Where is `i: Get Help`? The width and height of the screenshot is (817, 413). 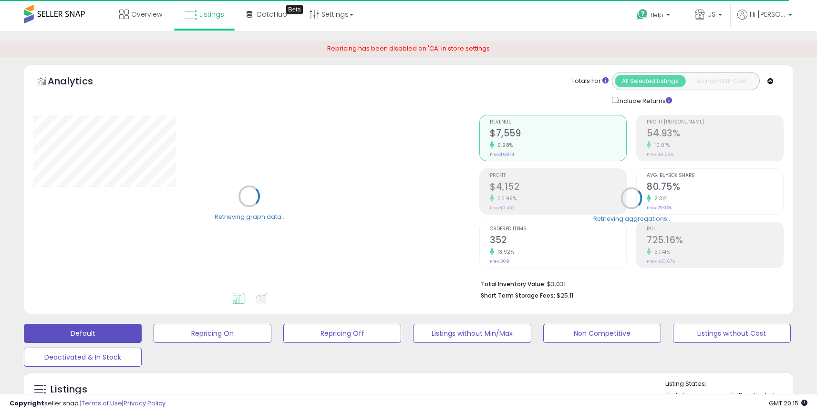 i: Get Help is located at coordinates (642, 14).